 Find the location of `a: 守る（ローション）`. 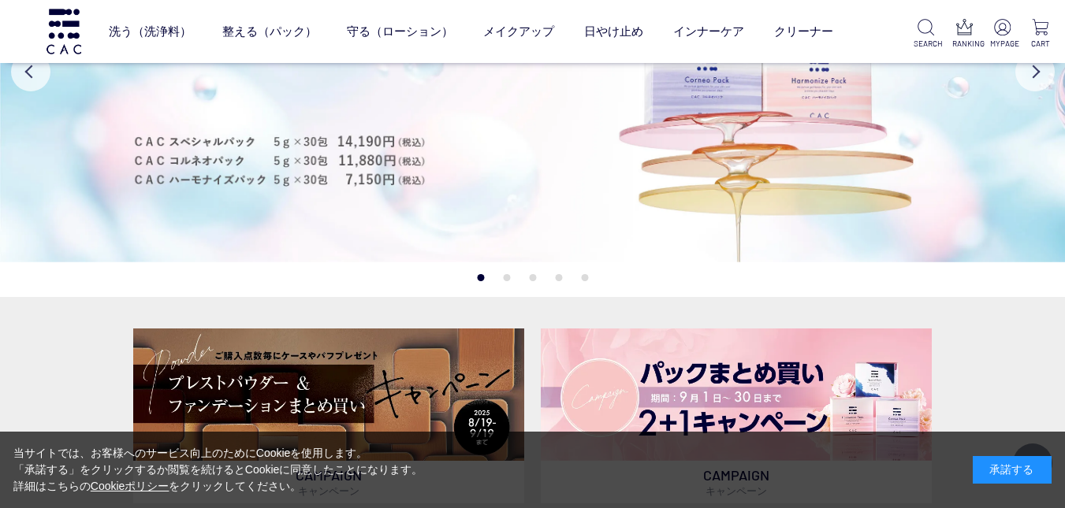

a: 守る（ローション） is located at coordinates (400, 31).